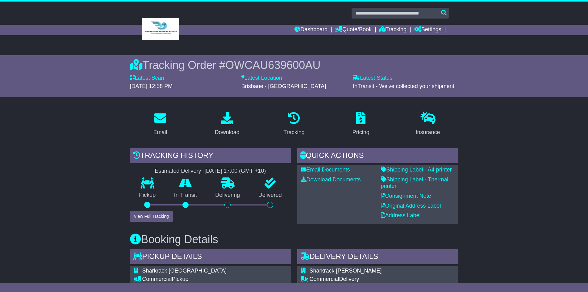 This screenshot has width=588, height=292. What do you see at coordinates (403, 86) in the screenshot?
I see `span: InTransit - We've collected your shipment` at bounding box center [403, 86].